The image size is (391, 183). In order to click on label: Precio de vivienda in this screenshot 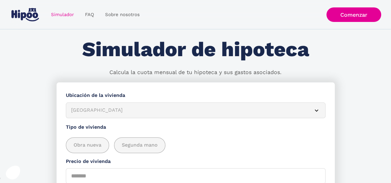, I will do `click(196, 162)`.